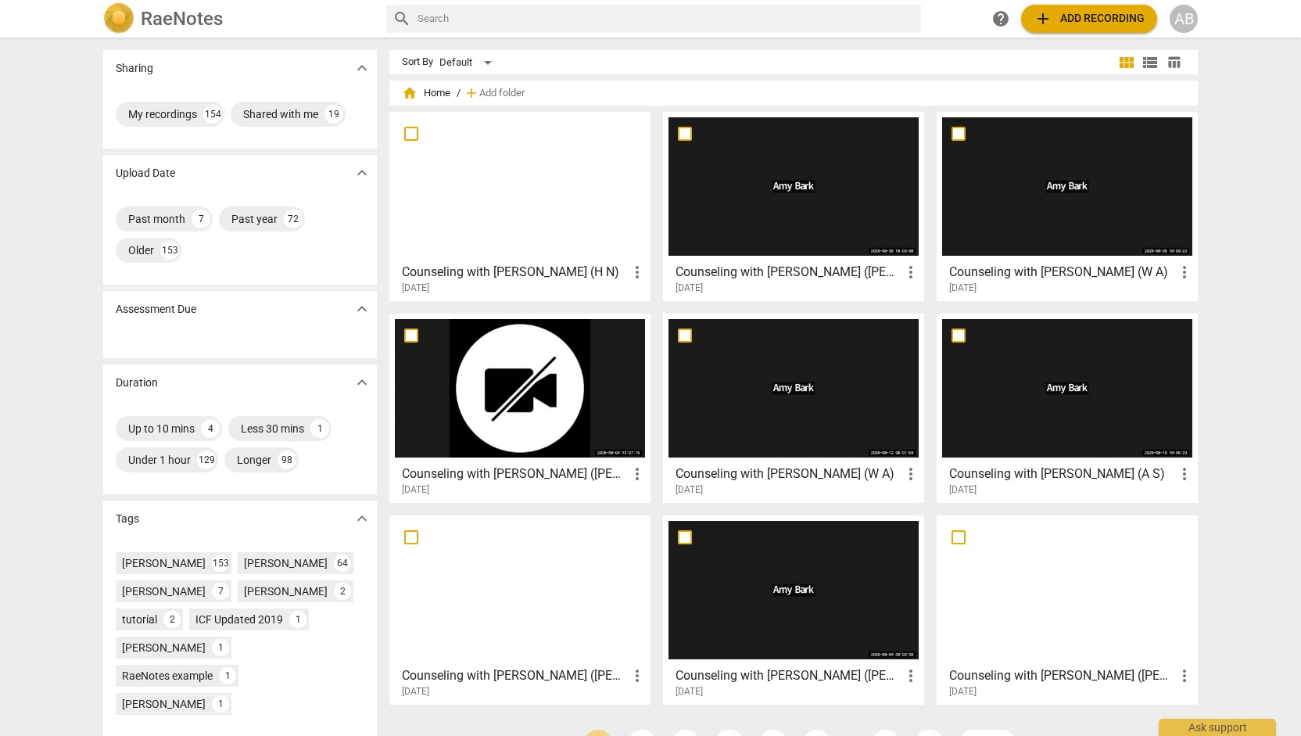 The height and width of the screenshot is (736, 1301). I want to click on span: Add folder, so click(502, 93).